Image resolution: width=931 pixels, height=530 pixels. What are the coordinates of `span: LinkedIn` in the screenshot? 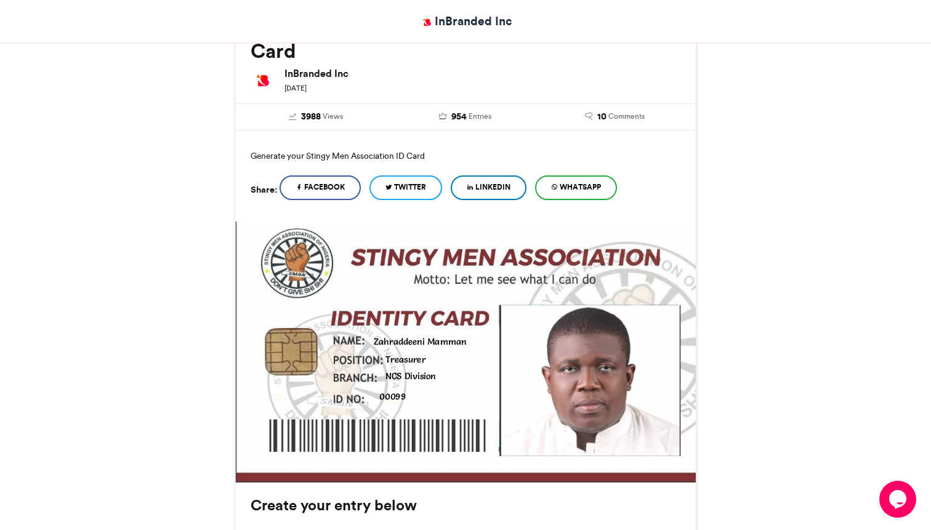 It's located at (492, 187).